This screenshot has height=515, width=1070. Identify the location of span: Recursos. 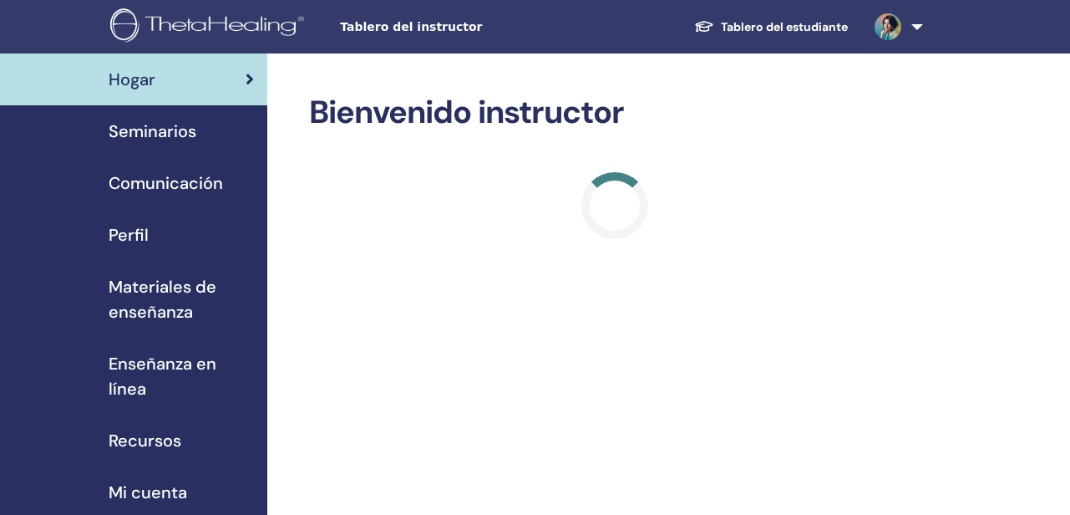
(145, 440).